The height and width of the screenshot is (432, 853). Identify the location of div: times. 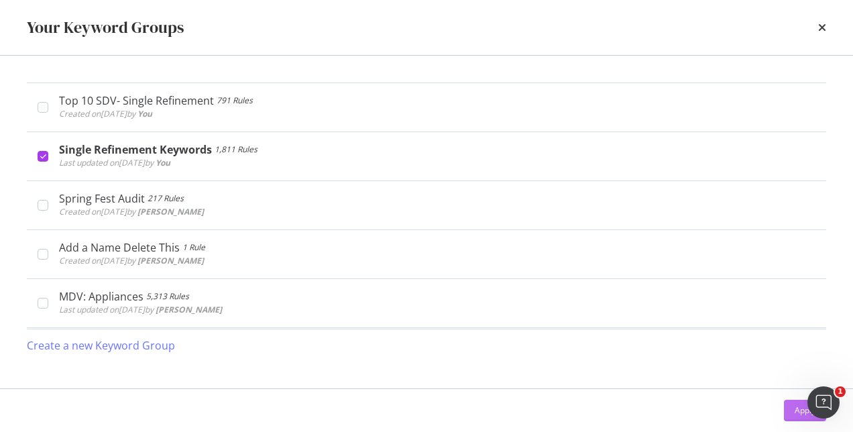
(822, 28).